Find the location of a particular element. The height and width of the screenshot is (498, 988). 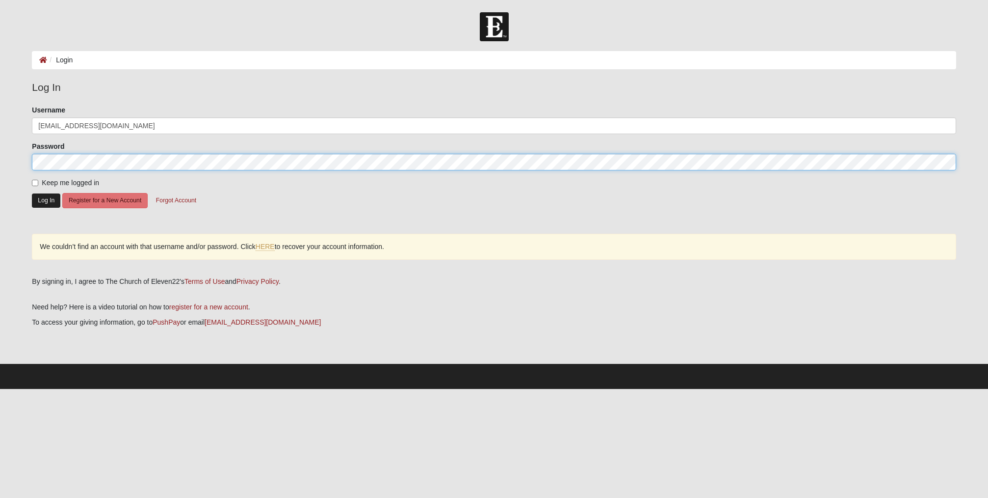

button: Log In is located at coordinates (46, 200).